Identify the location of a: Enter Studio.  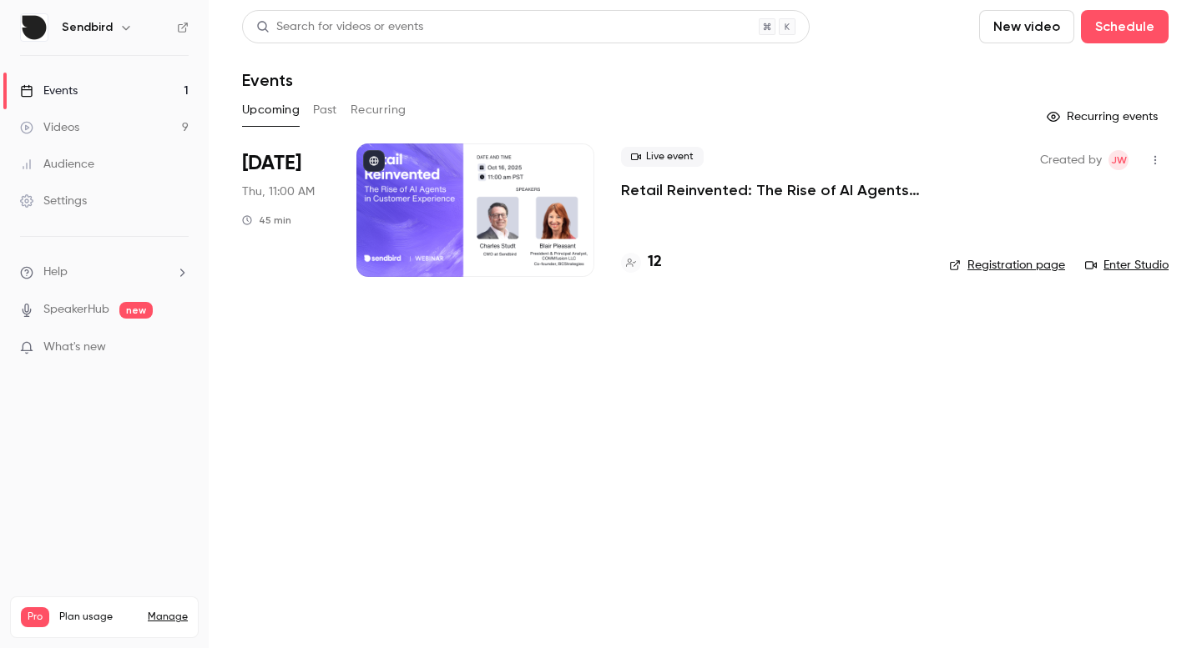
(1127, 265).